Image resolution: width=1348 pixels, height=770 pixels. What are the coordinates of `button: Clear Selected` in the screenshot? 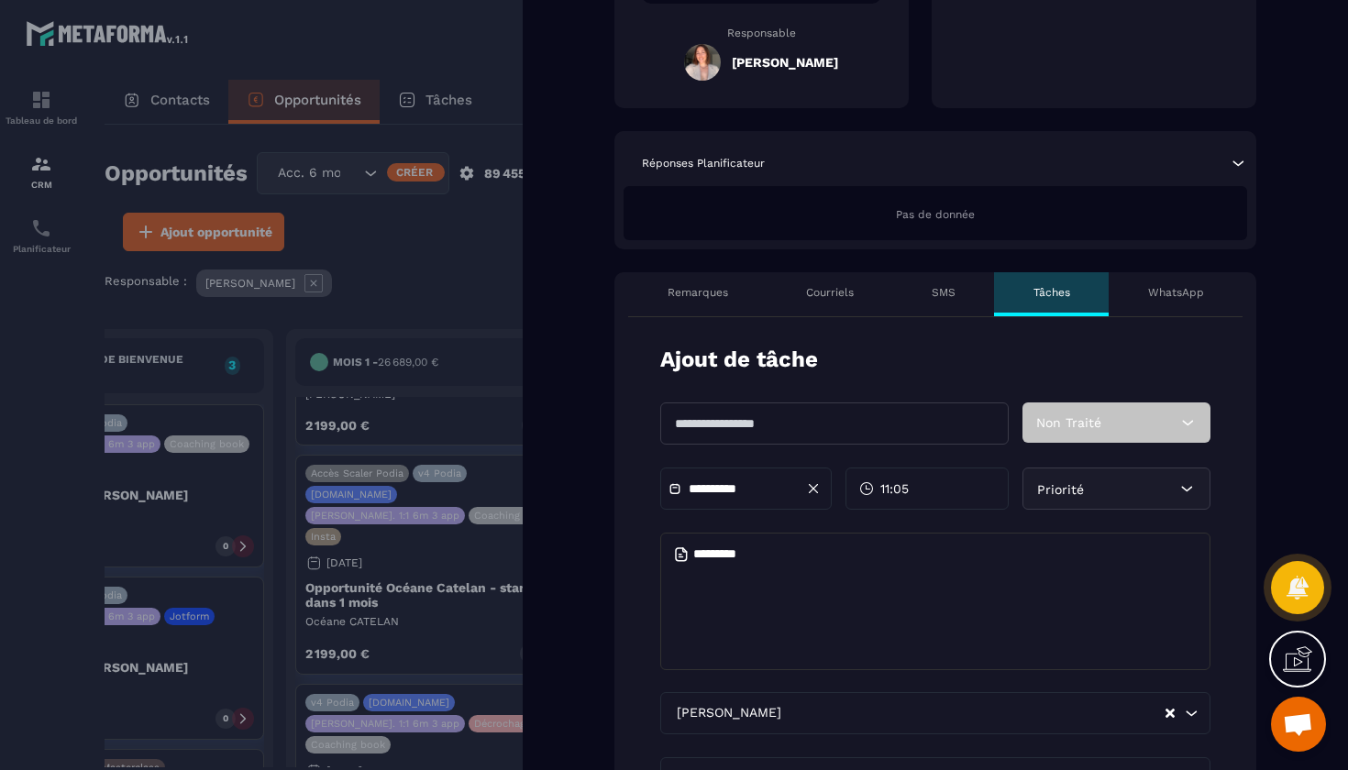 It's located at (1170, 714).